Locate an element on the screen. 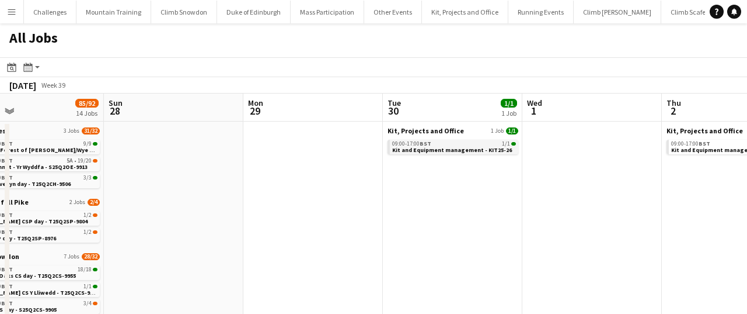 The width and height of the screenshot is (747, 314). span: 2 is located at coordinates (673, 110).